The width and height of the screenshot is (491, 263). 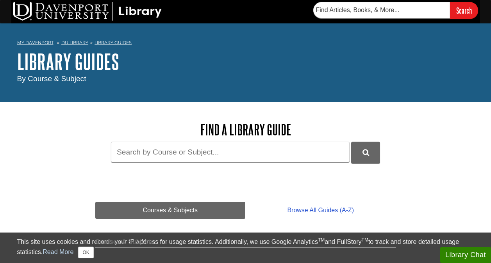 I want to click on a: Library Guides, so click(x=113, y=43).